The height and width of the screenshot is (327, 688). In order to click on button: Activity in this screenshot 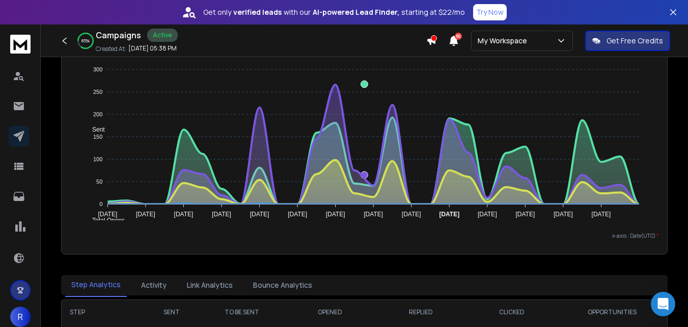, I will do `click(154, 285)`.